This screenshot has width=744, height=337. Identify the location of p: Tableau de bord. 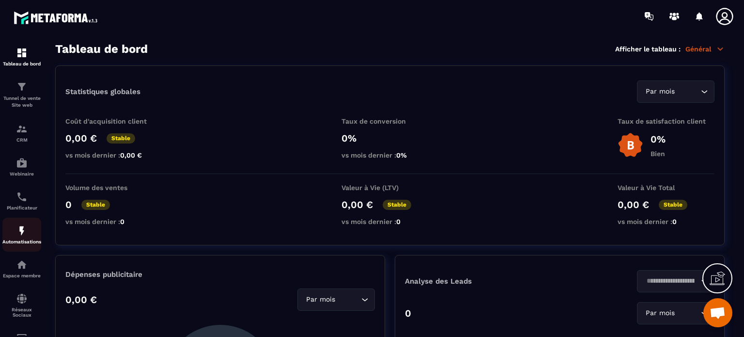
(22, 63).